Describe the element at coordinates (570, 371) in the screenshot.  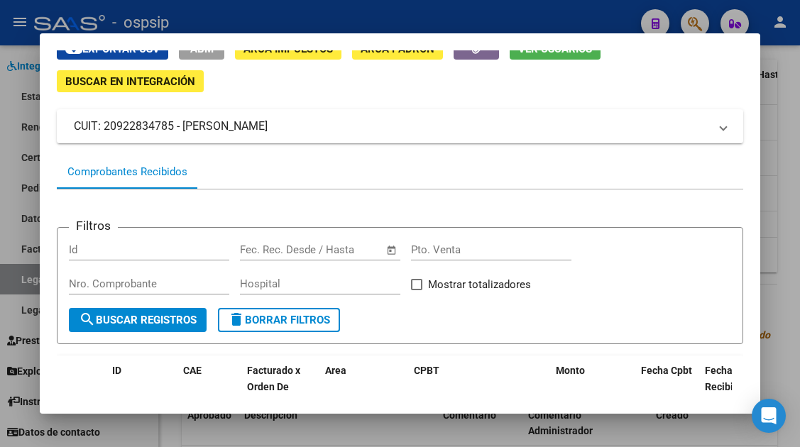
I see `span: Monto` at that location.